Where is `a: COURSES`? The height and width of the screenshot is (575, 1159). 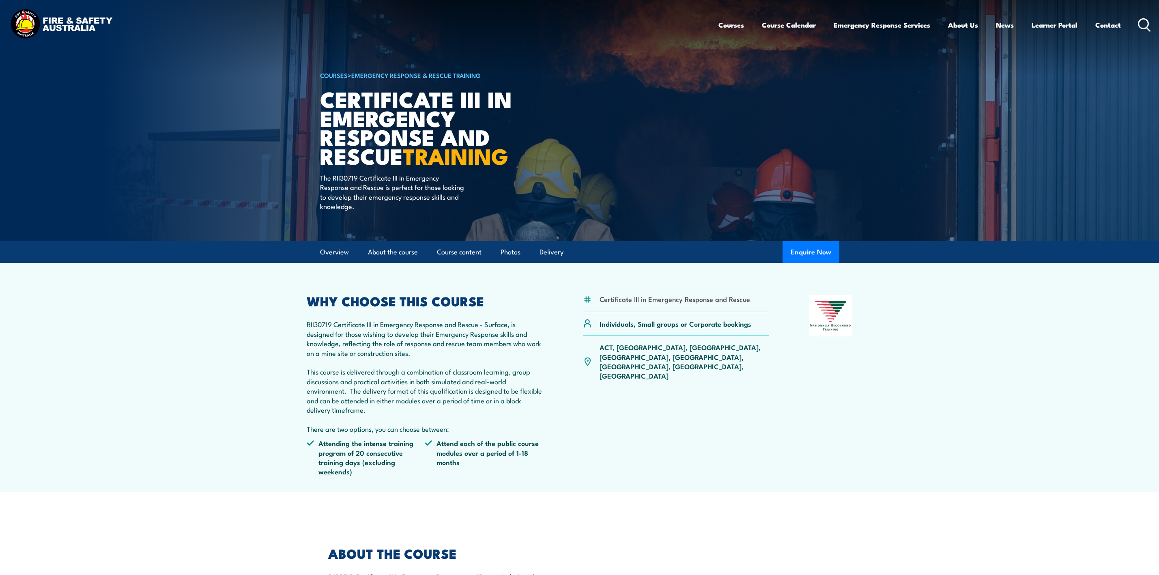 a: COURSES is located at coordinates (334, 75).